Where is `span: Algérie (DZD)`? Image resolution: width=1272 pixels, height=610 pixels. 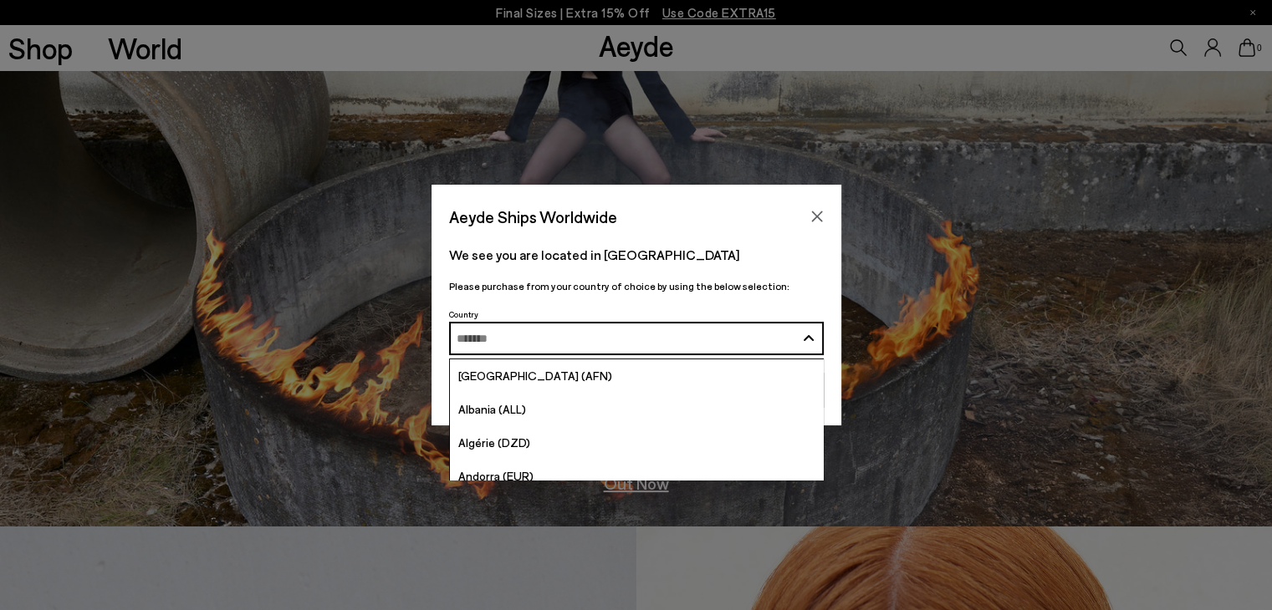 span: Algérie (DZD) is located at coordinates (494, 442).